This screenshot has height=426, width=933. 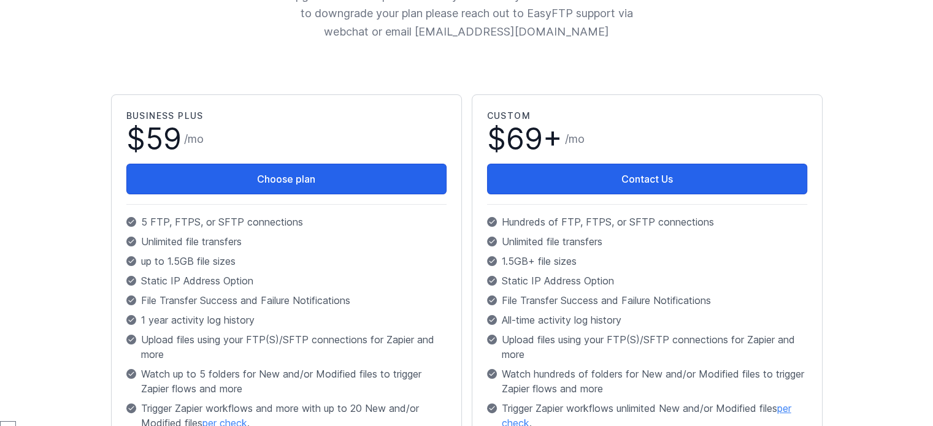 I want to click on p: All-time activity log history, so click(x=647, y=320).